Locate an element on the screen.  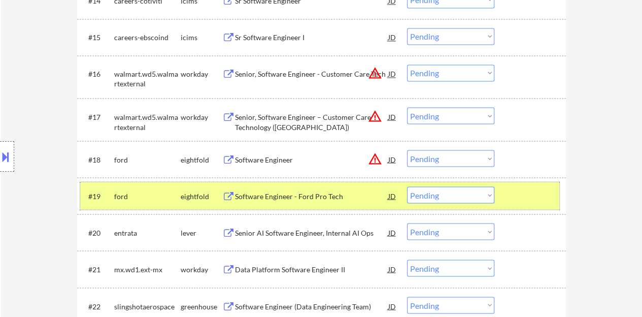
div: mx.wd1.ext-mx is located at coordinates (147, 269).